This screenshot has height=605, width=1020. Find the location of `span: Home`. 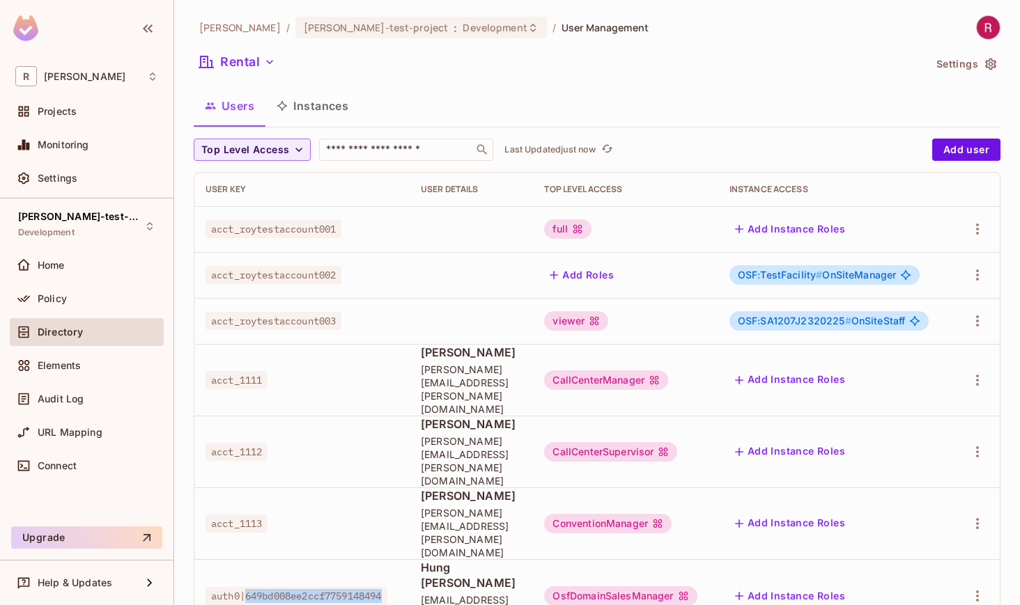

span: Home is located at coordinates (51, 265).